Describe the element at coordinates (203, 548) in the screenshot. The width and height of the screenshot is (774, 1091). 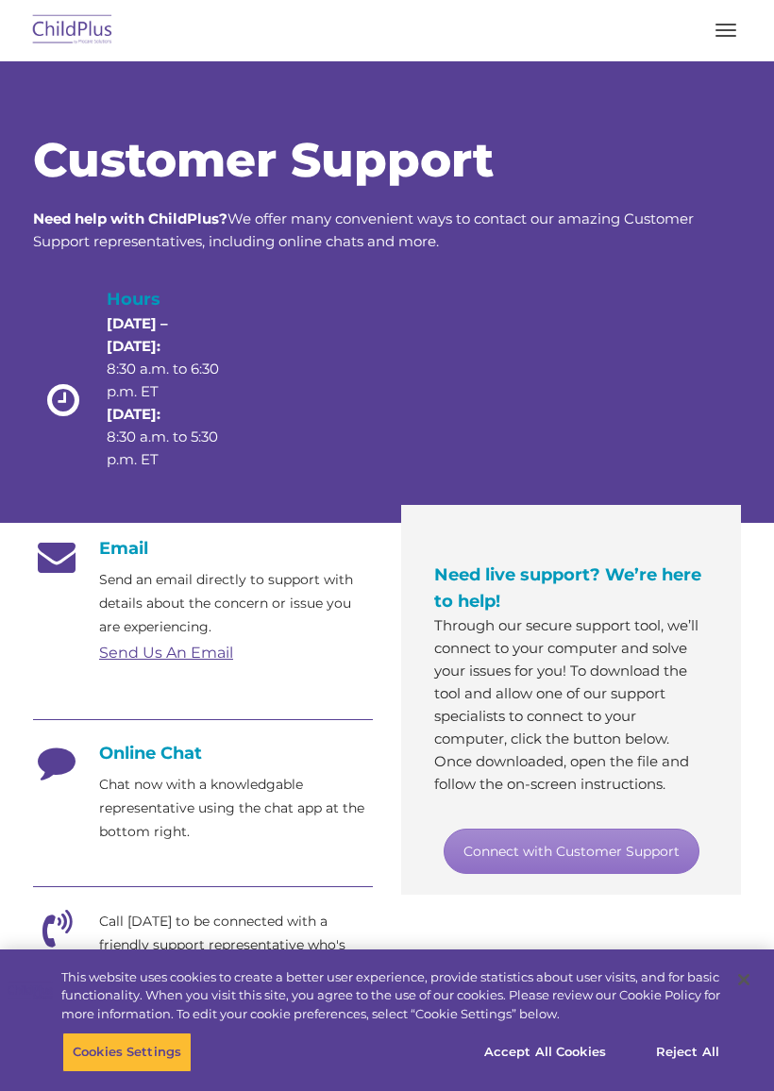
I see `h4: Email` at that location.